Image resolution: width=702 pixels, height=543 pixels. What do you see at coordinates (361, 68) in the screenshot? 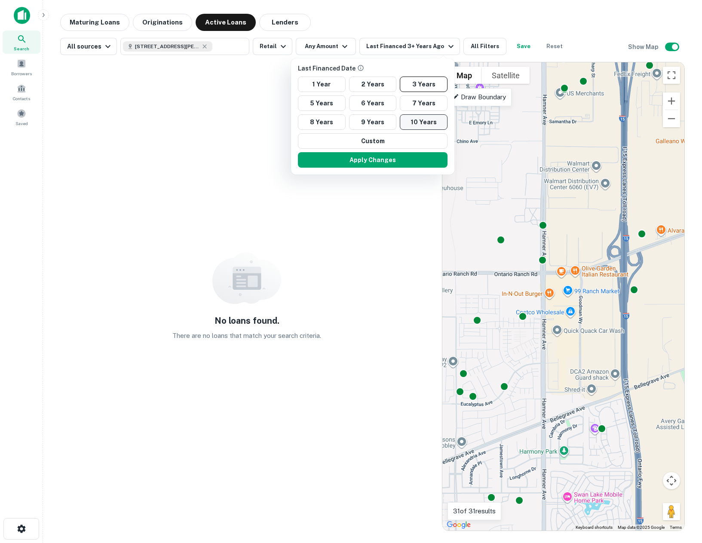
I see `svg: Find loans based on the last time they were sold or refinanced.` at bounding box center [361, 68].